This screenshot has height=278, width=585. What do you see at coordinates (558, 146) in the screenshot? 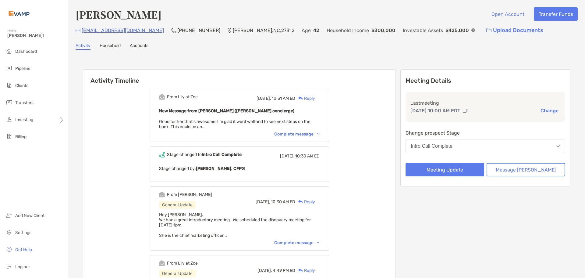
I see `img: Open dropdown arrow` at bounding box center [558, 146].